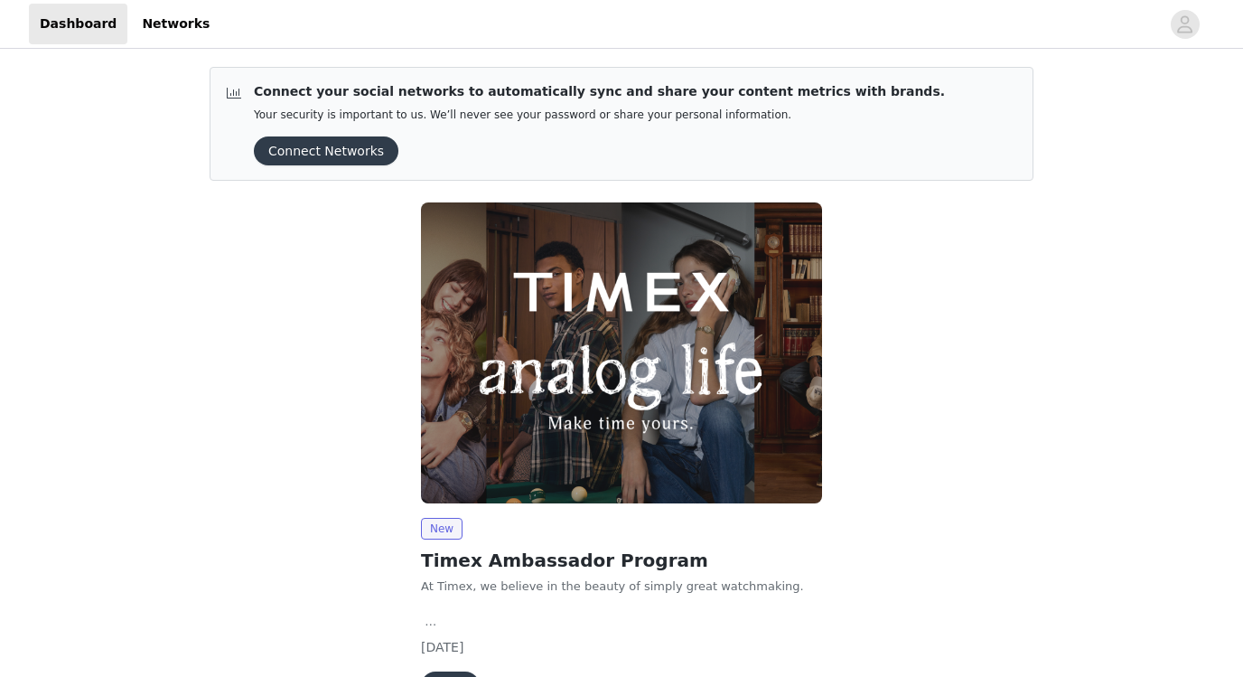  What do you see at coordinates (599, 115) in the screenshot?
I see `p: Your security is important to us. We’ll never see your password or share your personal information.` at bounding box center [599, 115].